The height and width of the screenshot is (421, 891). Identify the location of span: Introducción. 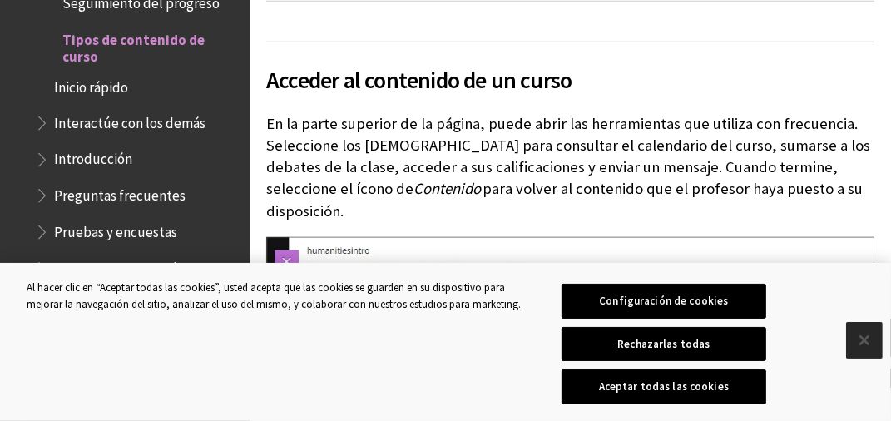
(93, 157).